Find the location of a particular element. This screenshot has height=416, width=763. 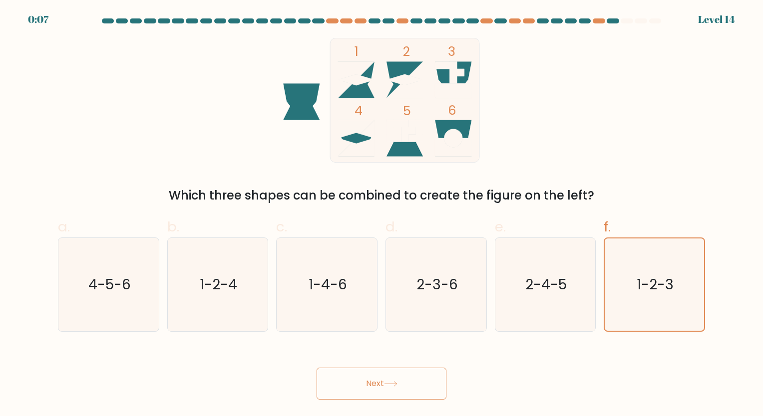

span: e. is located at coordinates (500, 227).